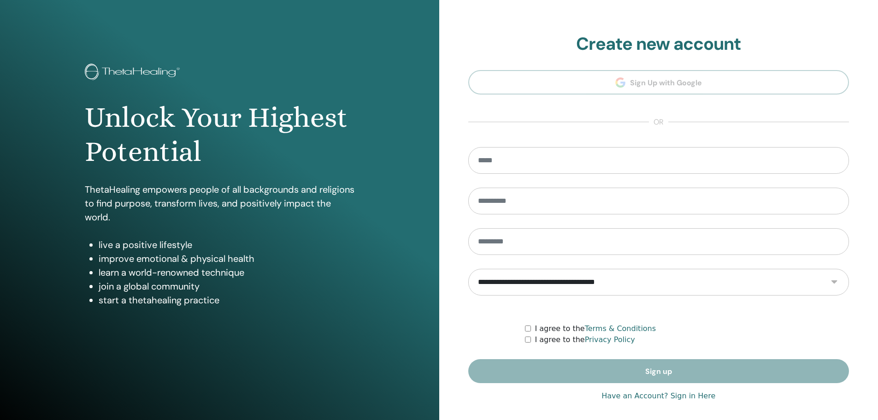  Describe the element at coordinates (219, 135) in the screenshot. I see `h1: Unlock Your Highest Potential` at that location.